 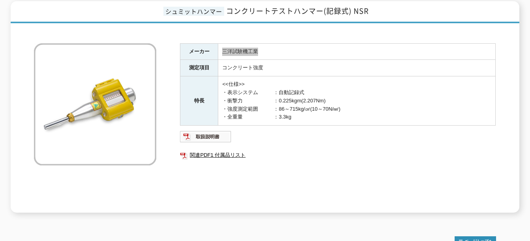 What do you see at coordinates (199, 68) in the screenshot?
I see `th: 測定項目` at bounding box center [199, 68].